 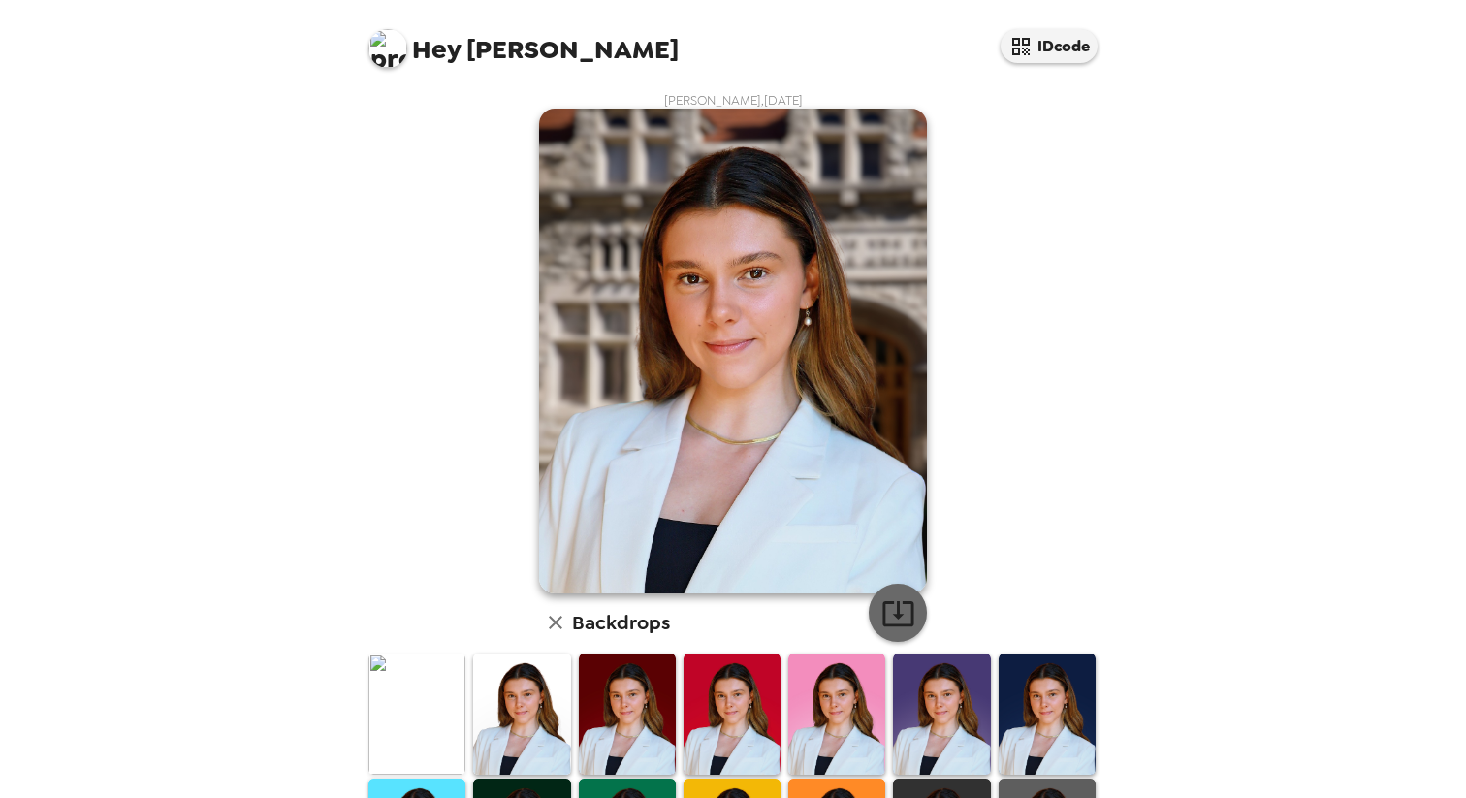 What do you see at coordinates (388, 48) in the screenshot?
I see `img: profile pic` at bounding box center [388, 48].